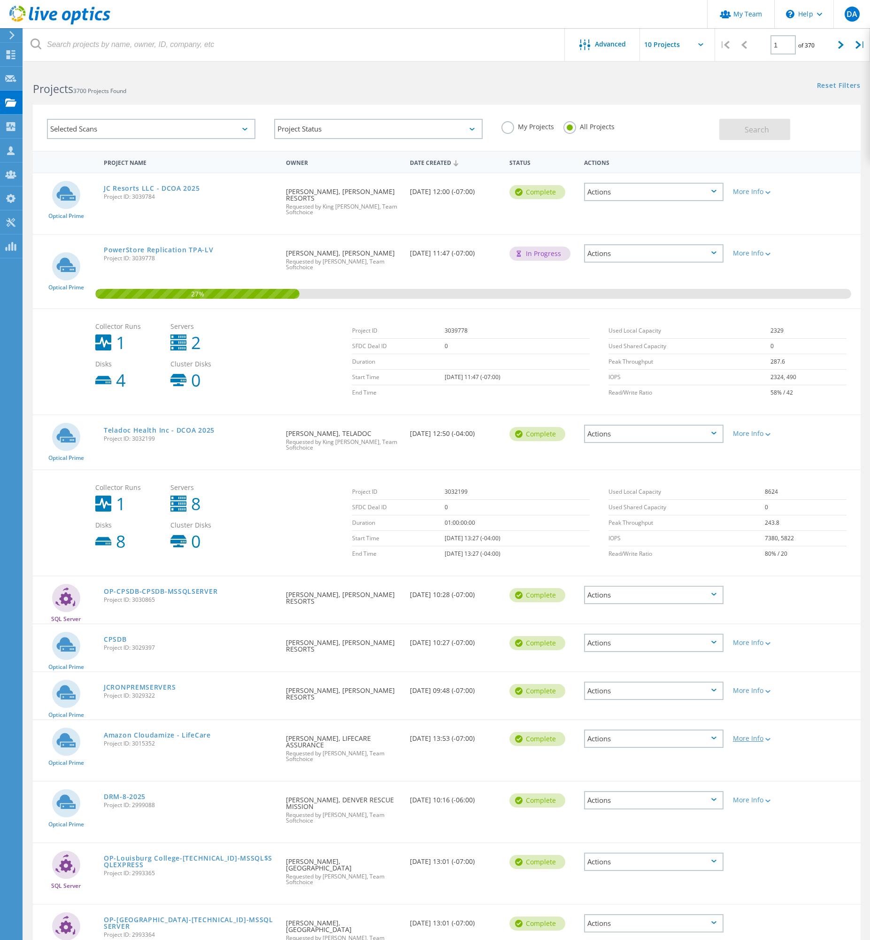 The image size is (870, 940). I want to click on td: End Time, so click(398, 554).